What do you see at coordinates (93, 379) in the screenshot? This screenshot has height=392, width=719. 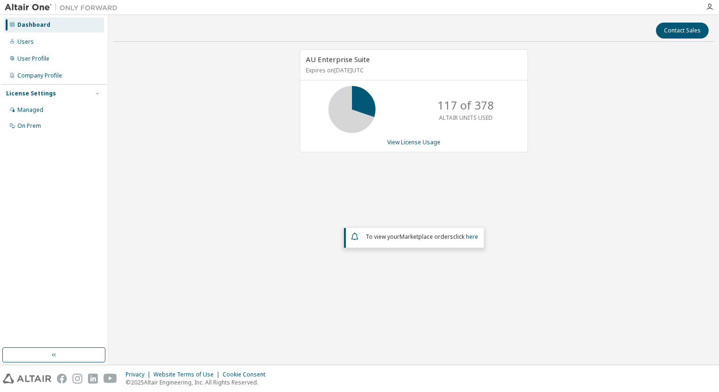 I see `img: linkedin.svg` at bounding box center [93, 379].